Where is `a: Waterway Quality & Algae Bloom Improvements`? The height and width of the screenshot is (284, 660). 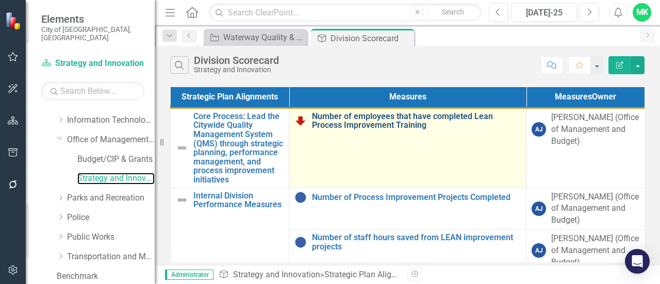 a: Waterway Quality & Algae Bloom Improvements is located at coordinates (255, 37).